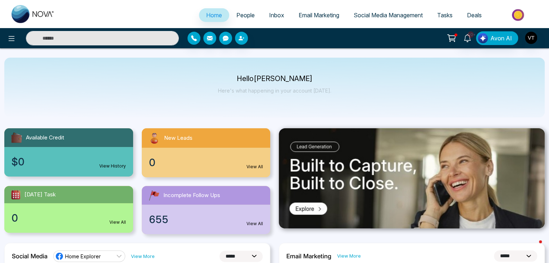 The width and height of the screenshot is (549, 263). I want to click on a: Tasks, so click(445, 15).